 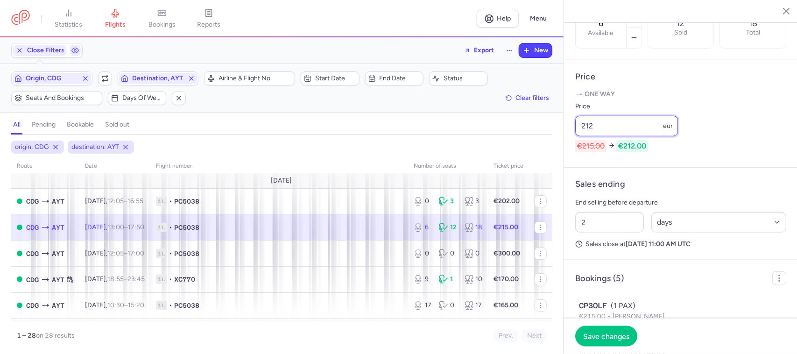 What do you see at coordinates (45, 166) in the screenshot?
I see `th: route` at bounding box center [45, 166].